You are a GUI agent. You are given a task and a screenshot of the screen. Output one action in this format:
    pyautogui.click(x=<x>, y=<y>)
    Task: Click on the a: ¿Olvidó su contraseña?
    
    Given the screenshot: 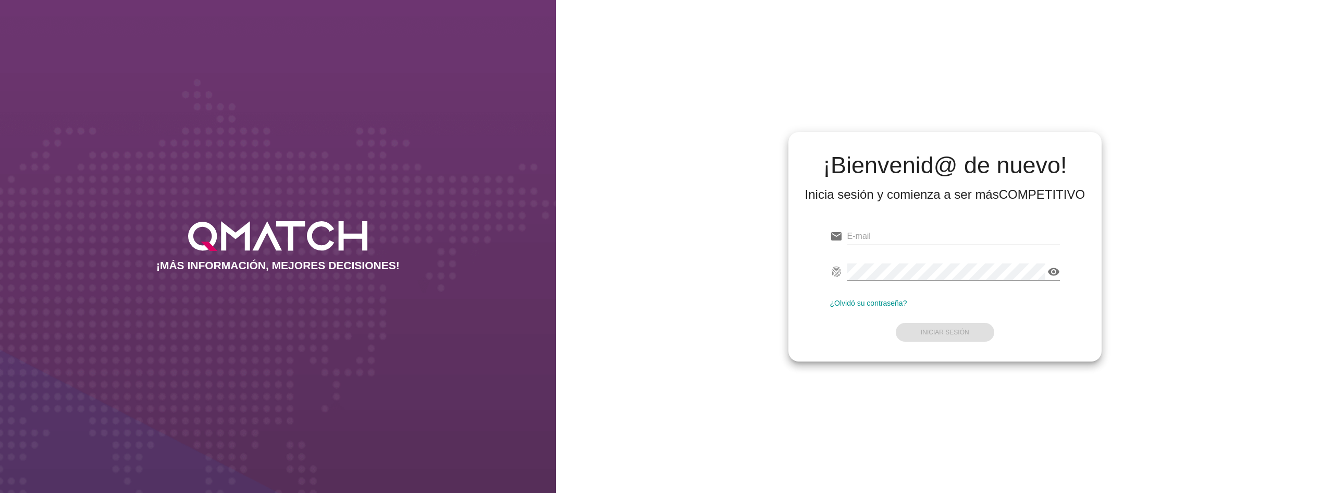 What is the action you would take?
    pyautogui.click(x=869, y=303)
    